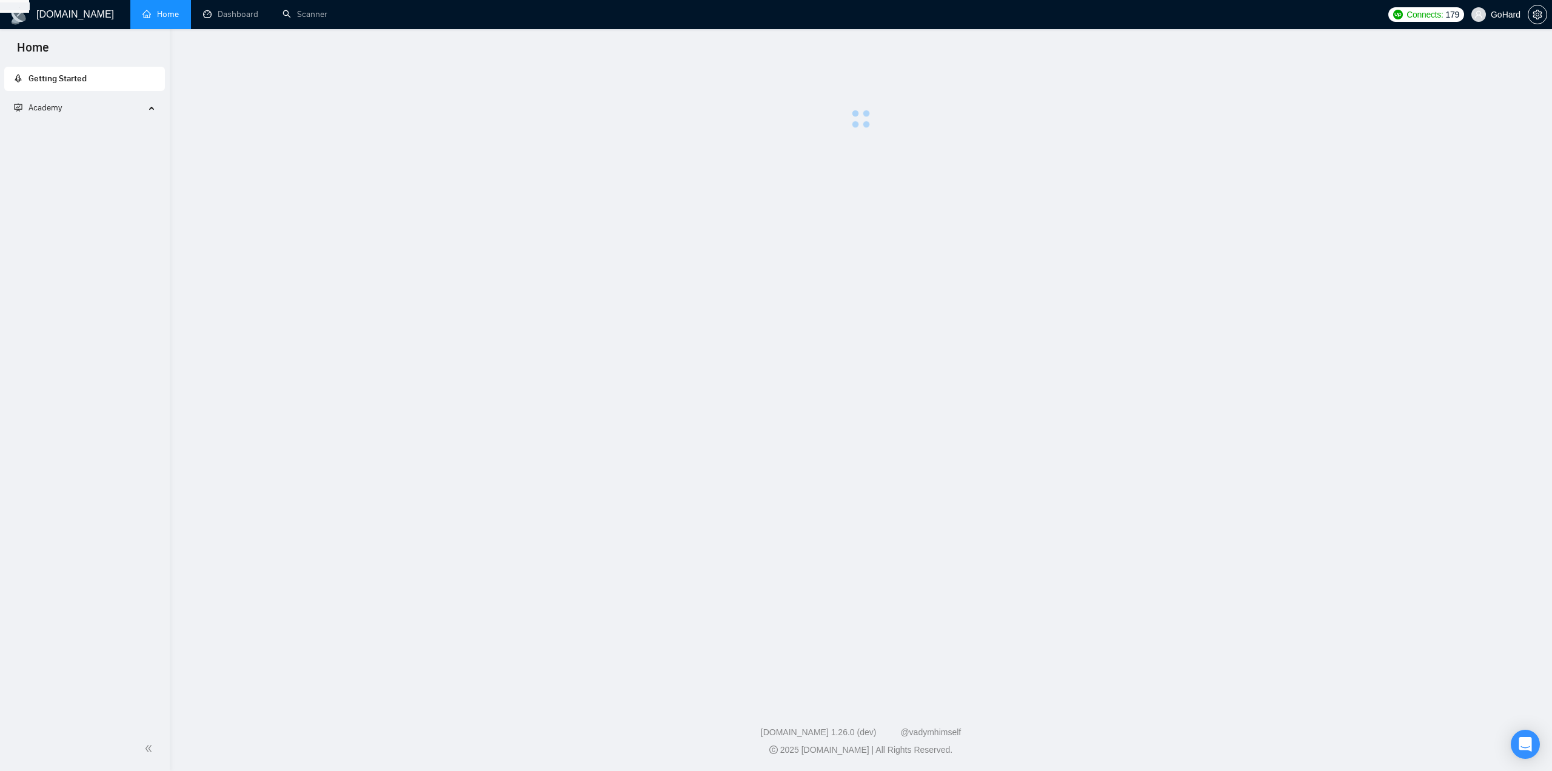  What do you see at coordinates (1538, 15) in the screenshot?
I see `button: setting` at bounding box center [1538, 15].